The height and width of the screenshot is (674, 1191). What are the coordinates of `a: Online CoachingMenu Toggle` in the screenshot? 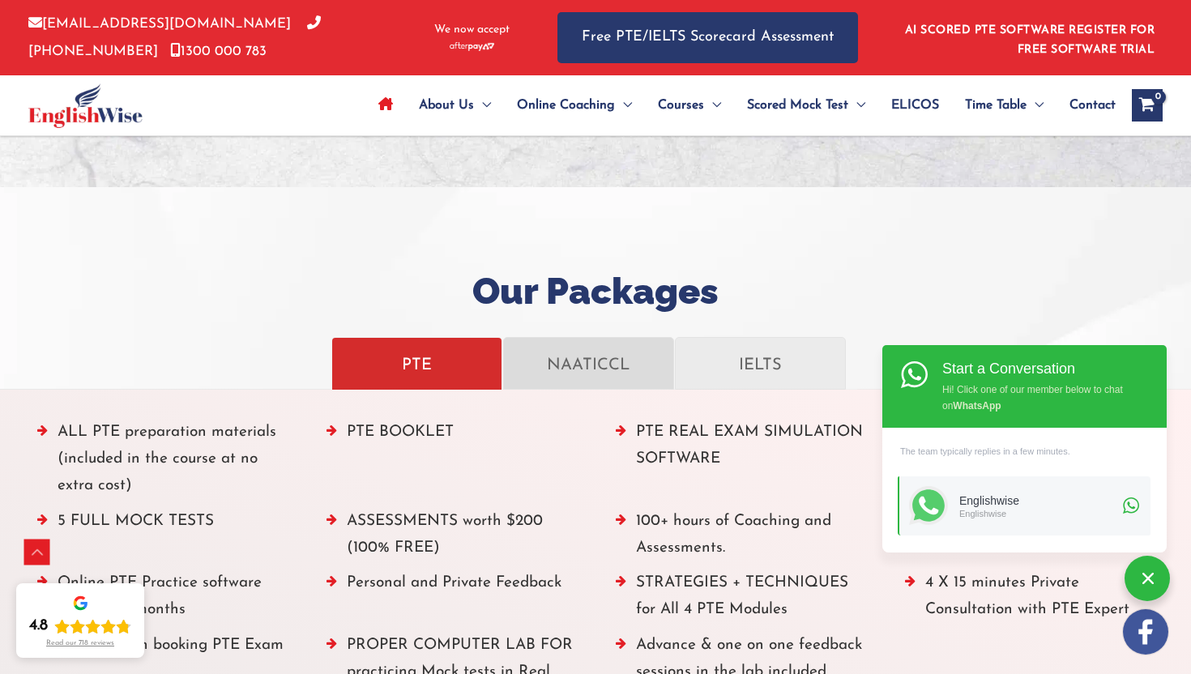 It's located at (574, 105).